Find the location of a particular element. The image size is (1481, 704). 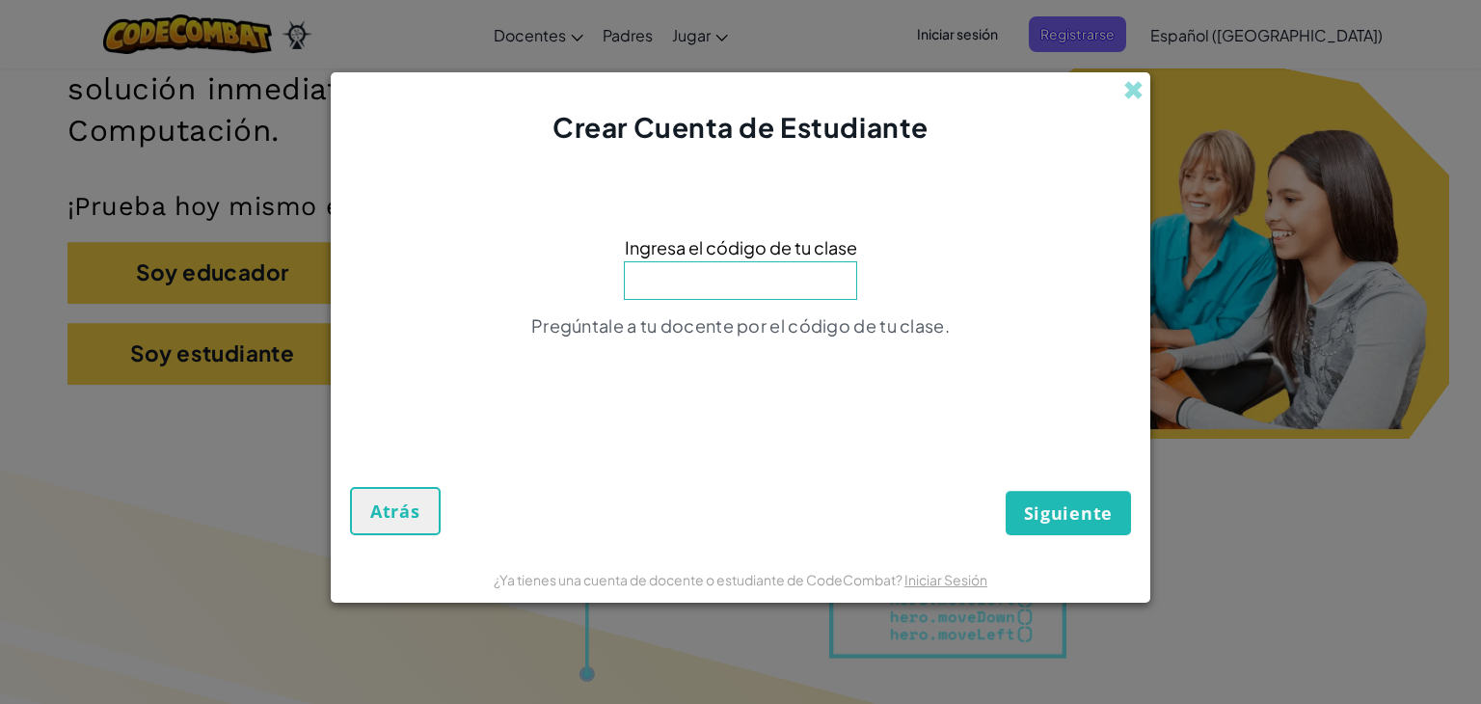

span: ¿Ya tienes una cuenta de docente o estudiante de CodeCombat? is located at coordinates (699, 580).